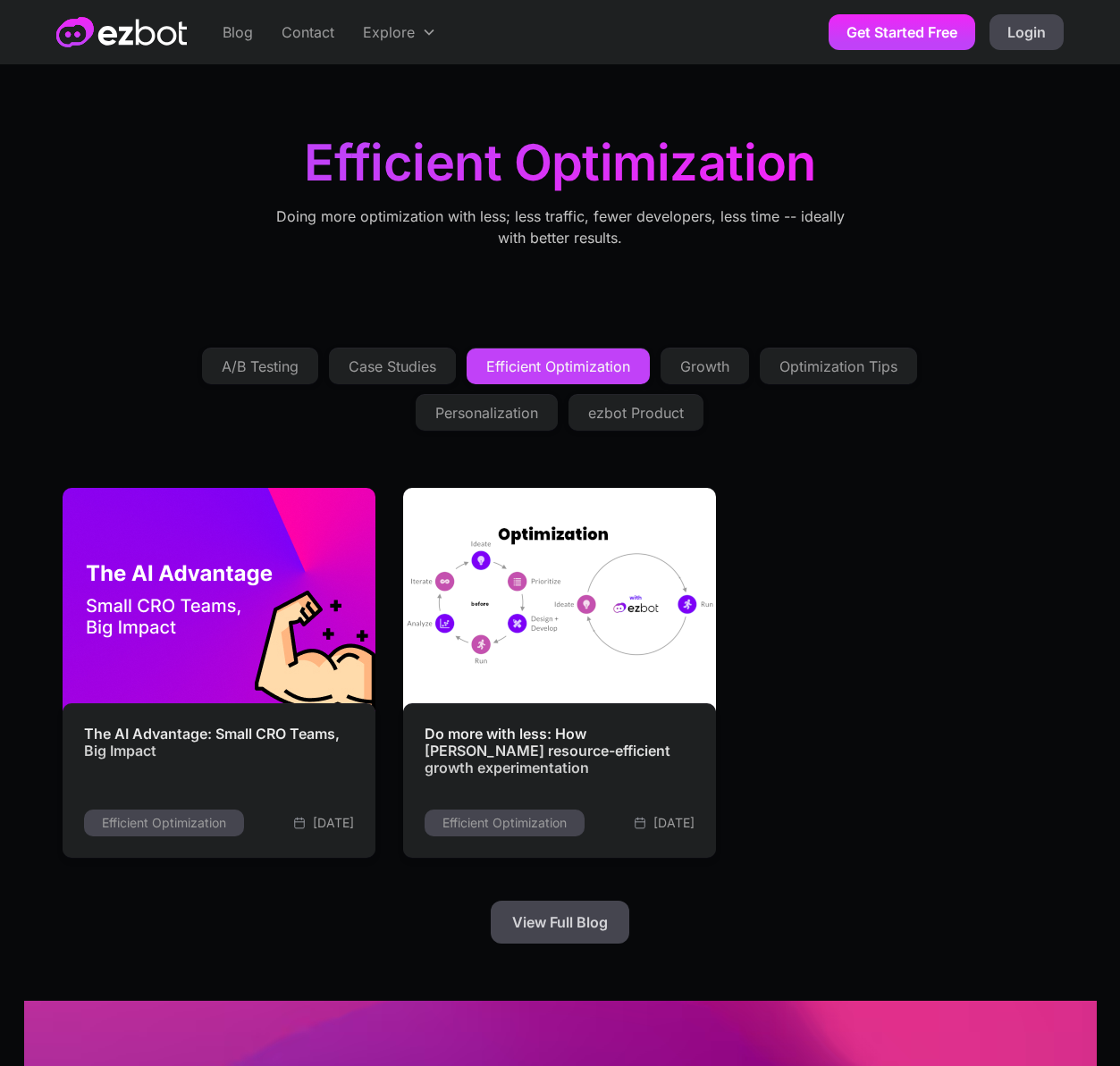  What do you see at coordinates (261, 366) in the screenshot?
I see `div: A/B Testing` at bounding box center [261, 366].